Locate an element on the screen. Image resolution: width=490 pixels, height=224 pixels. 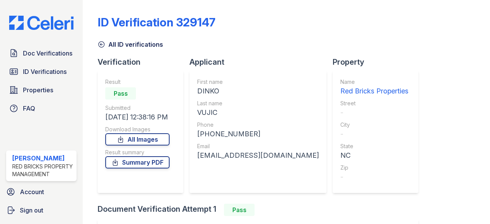
div: Red Bricks Property Management is located at coordinates (43, 170).